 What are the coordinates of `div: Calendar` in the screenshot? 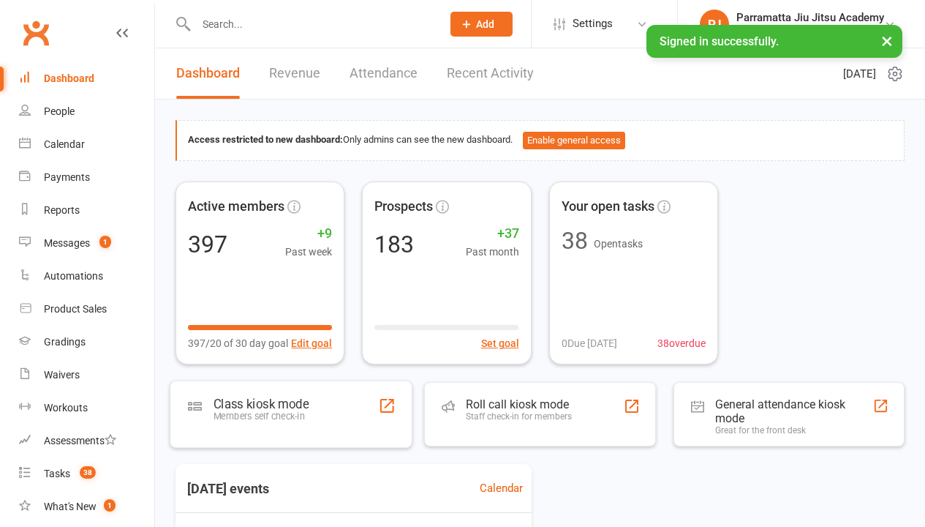 It's located at (64, 144).